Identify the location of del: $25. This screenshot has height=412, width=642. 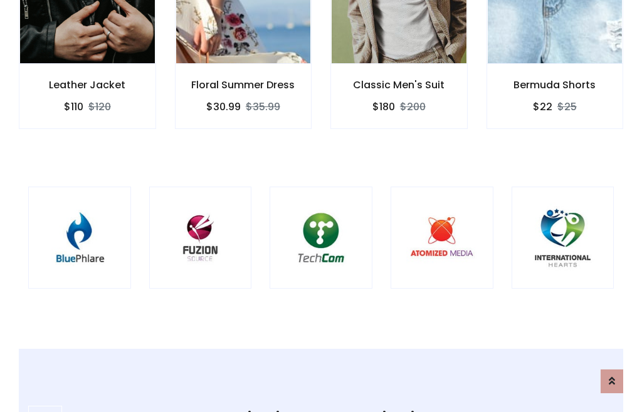
(566, 107).